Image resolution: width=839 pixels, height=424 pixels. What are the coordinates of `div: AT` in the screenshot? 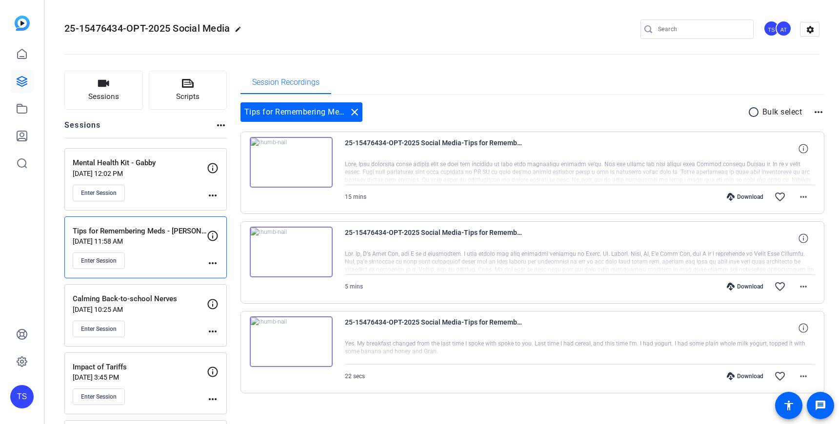 It's located at (783, 28).